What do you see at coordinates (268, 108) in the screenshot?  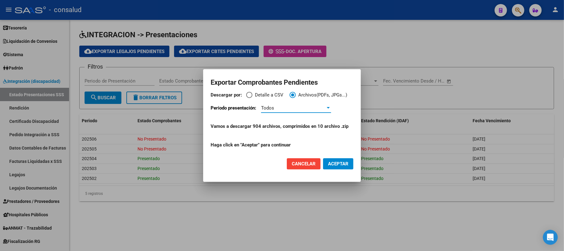 I see `span: Todos` at bounding box center [268, 108].